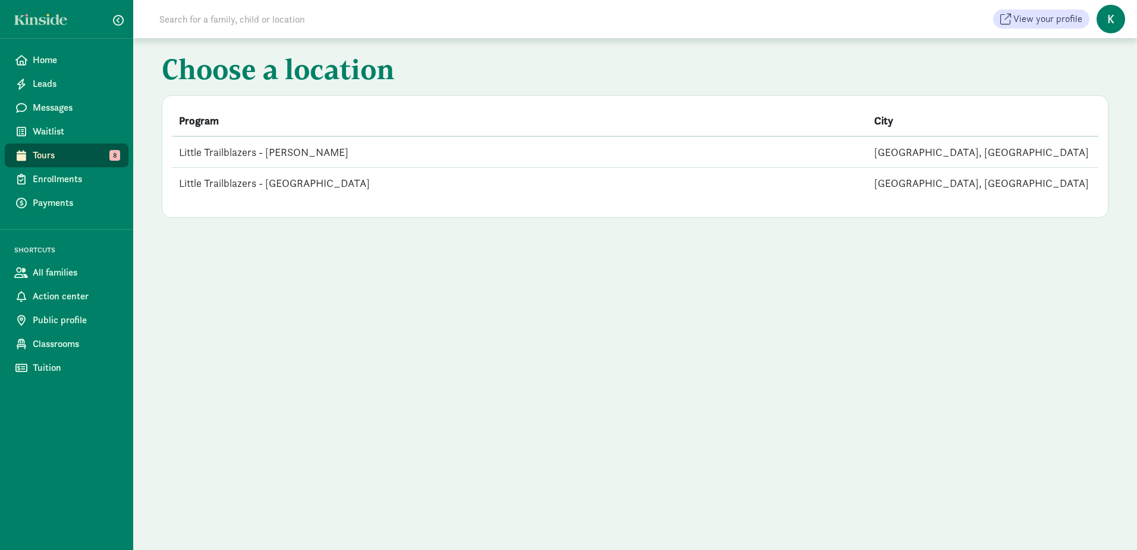  I want to click on a: Public profile, so click(67, 320).